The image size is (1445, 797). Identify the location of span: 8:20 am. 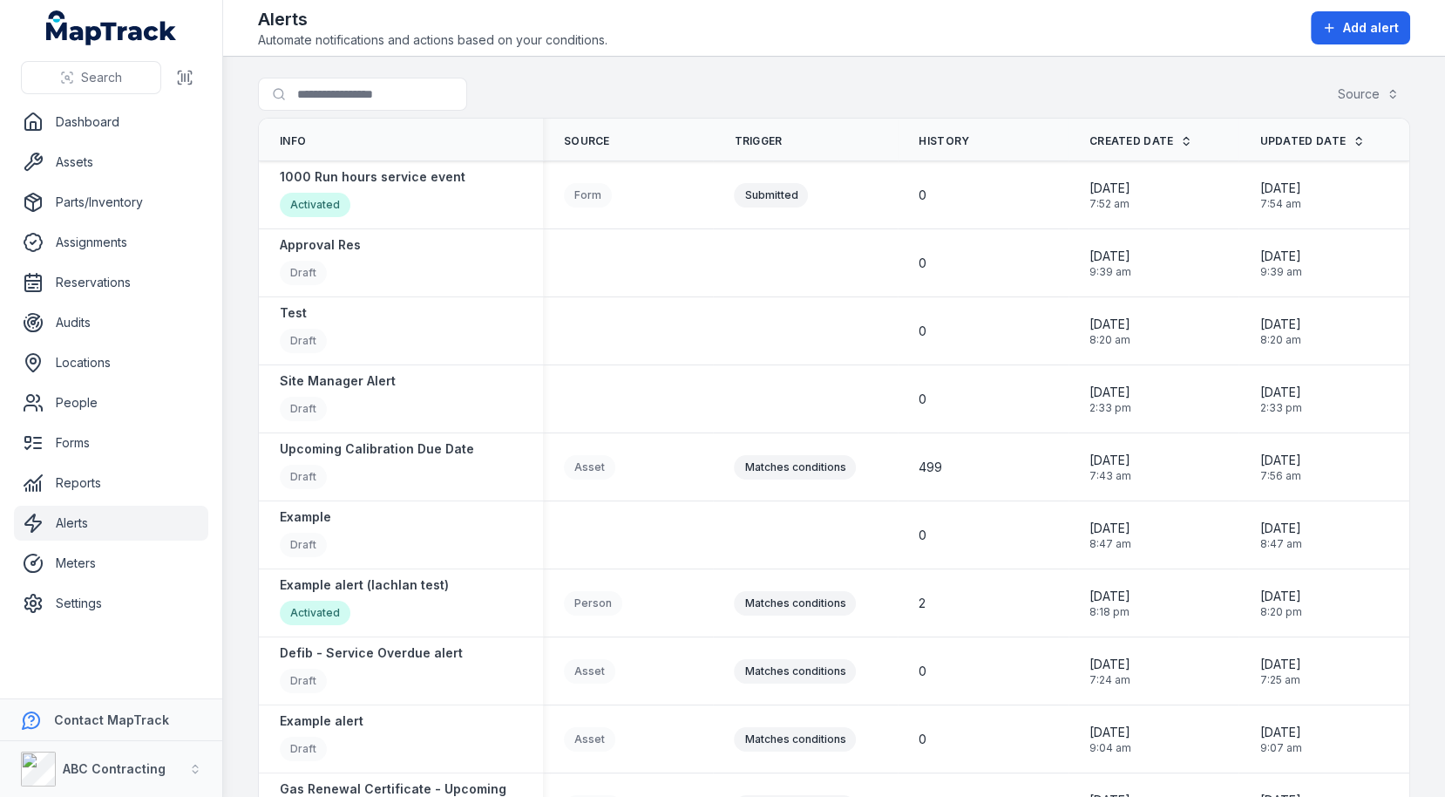
(1110, 340).